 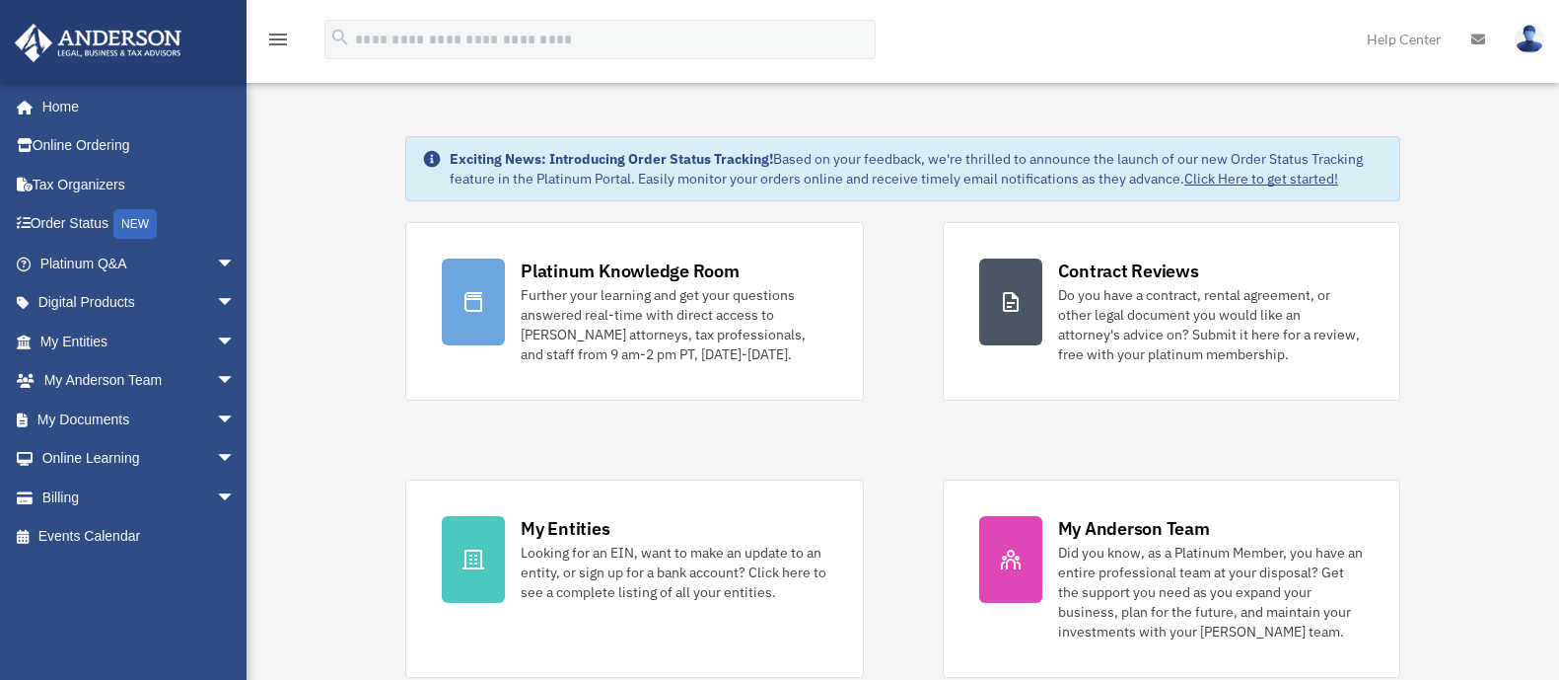 What do you see at coordinates (135, 224) in the screenshot?
I see `div: NEW` at bounding box center [135, 224].